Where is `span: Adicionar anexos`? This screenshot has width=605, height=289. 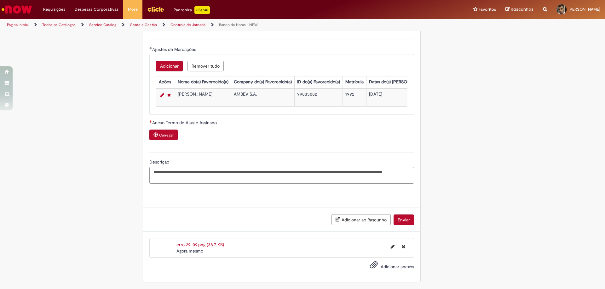 span: Adicionar anexos is located at coordinates (397, 267).